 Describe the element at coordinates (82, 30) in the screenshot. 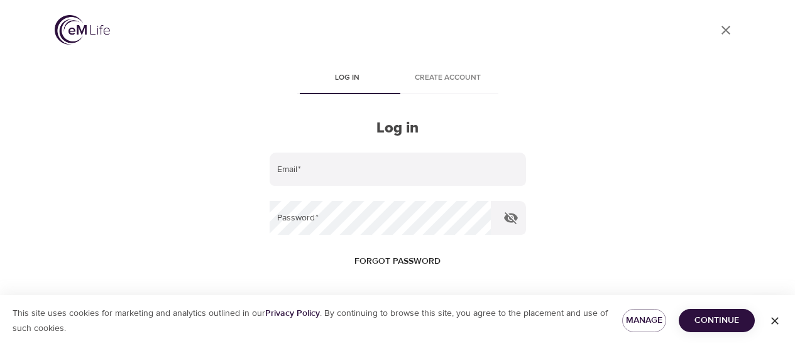

I see `img: logo` at that location.